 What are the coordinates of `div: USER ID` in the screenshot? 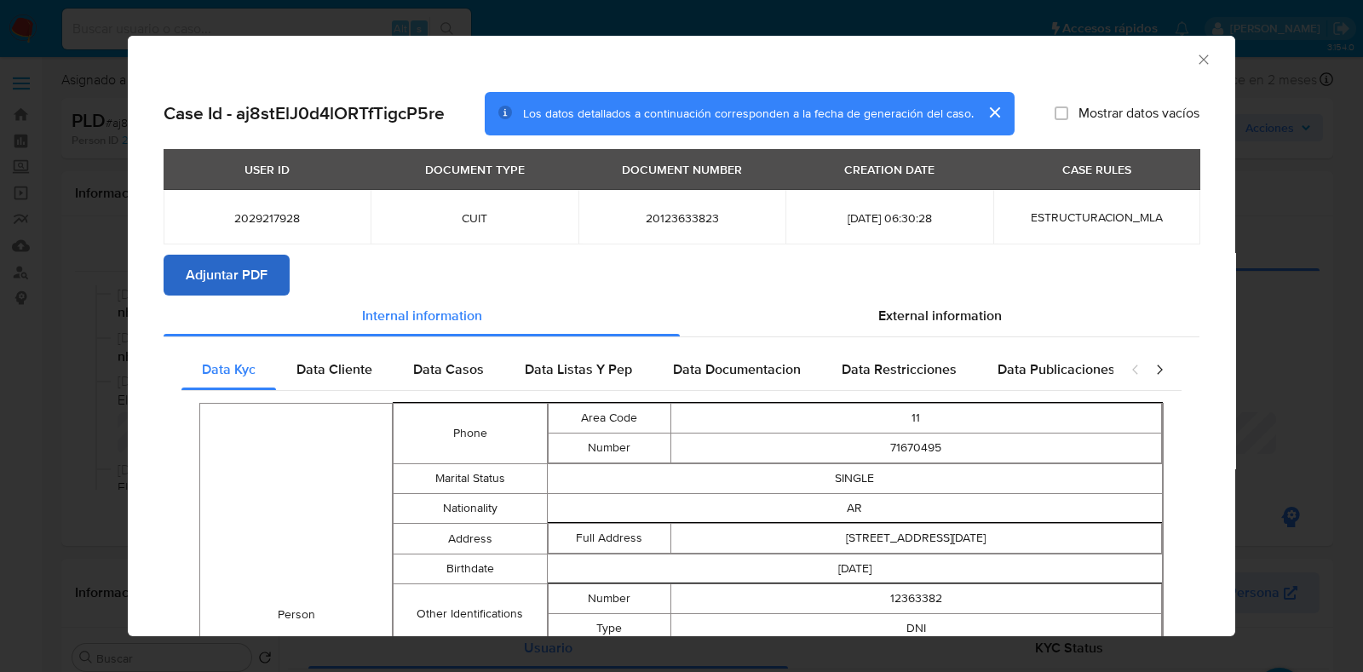 It's located at (267, 170).